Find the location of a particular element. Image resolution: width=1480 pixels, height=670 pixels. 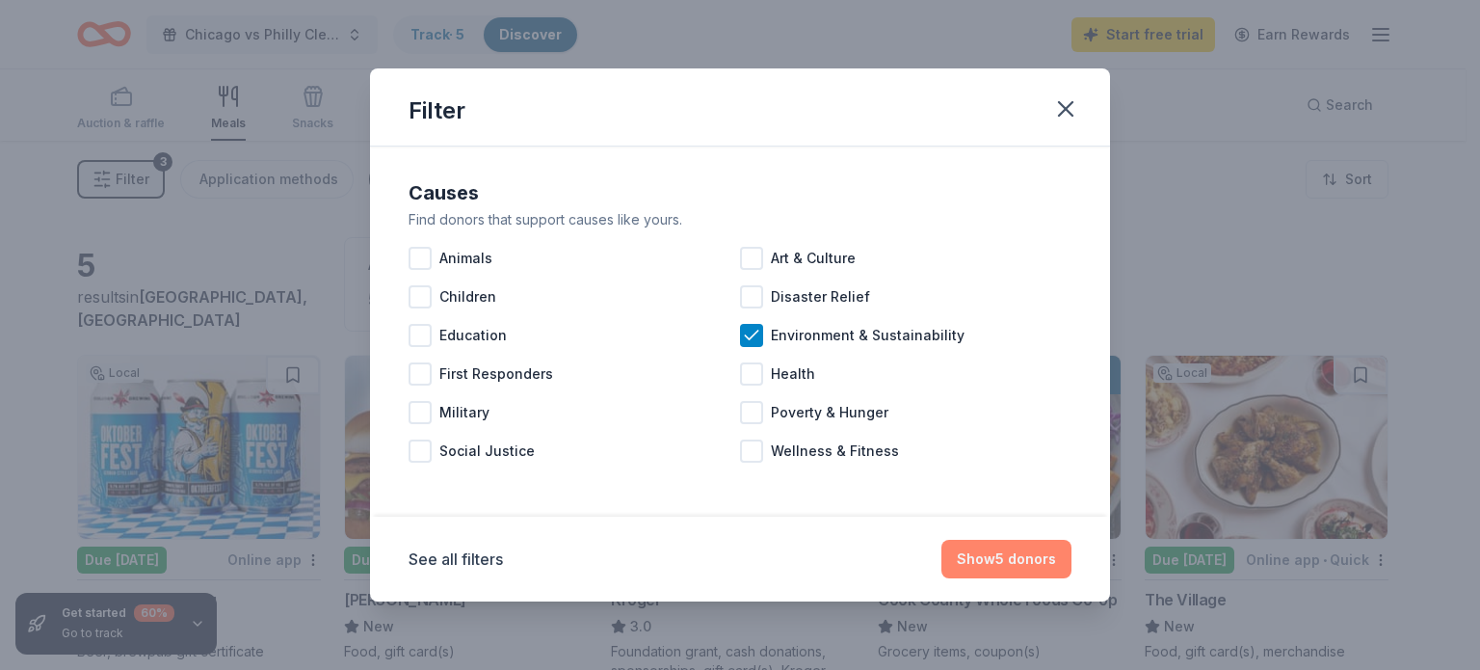

span: Military is located at coordinates (464, 412).